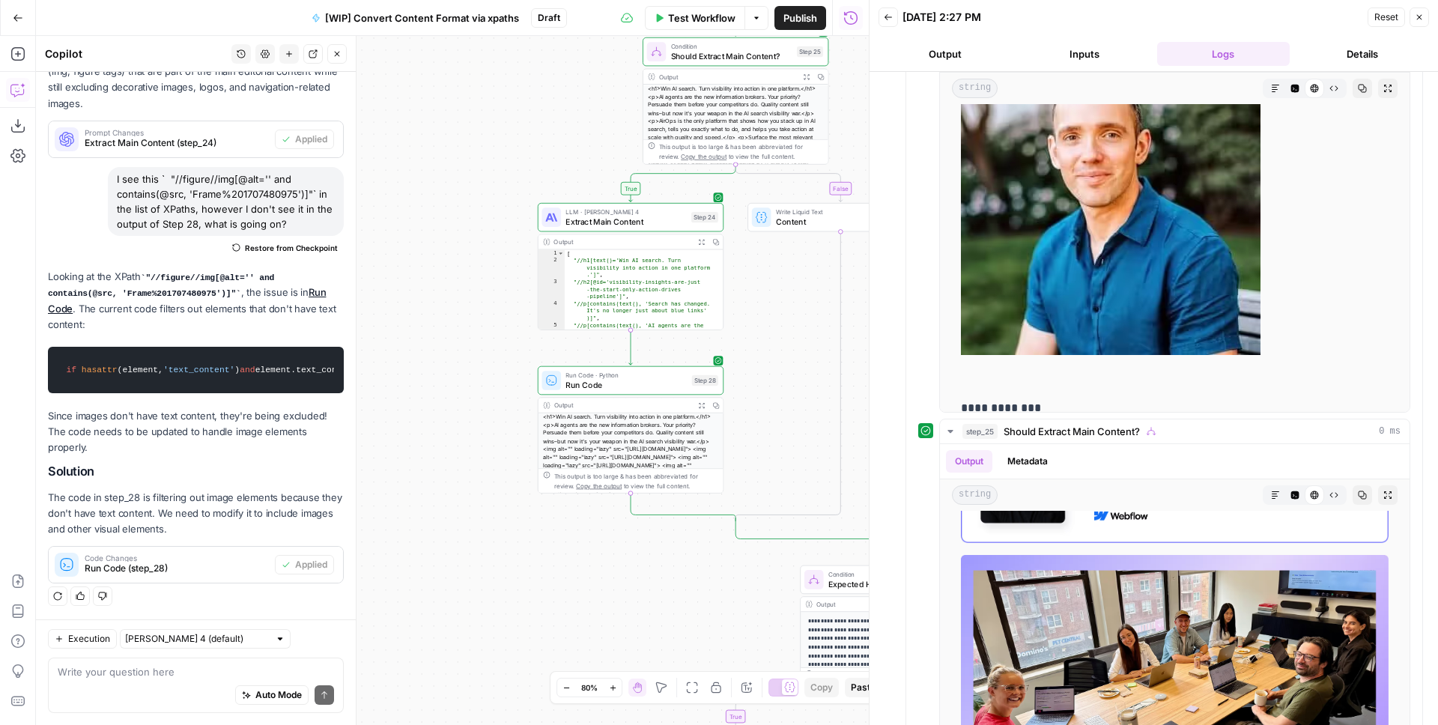 This screenshot has height=725, width=1438. Describe the element at coordinates (683, 507) in the screenshot. I see `g: Edge from step_28 to step_25-conditional-end` at that location.